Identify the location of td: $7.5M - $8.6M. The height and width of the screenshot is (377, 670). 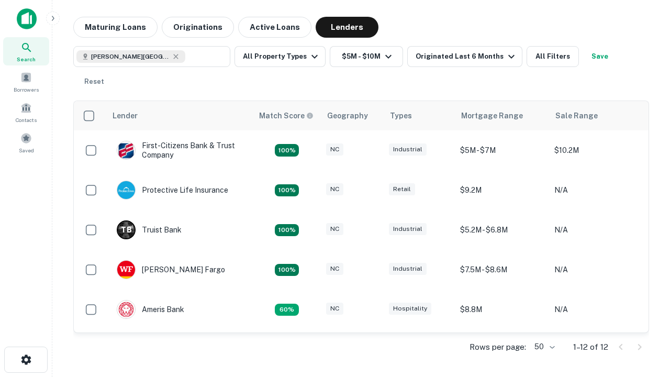
(502, 269).